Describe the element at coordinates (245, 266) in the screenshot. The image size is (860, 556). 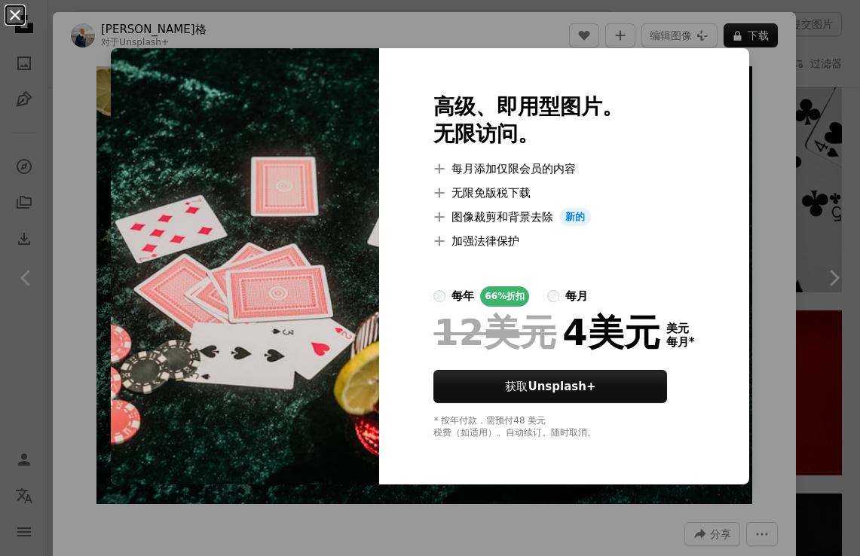
I see `img: premium_photo-1694004710239-b4ab05d6343b` at that location.